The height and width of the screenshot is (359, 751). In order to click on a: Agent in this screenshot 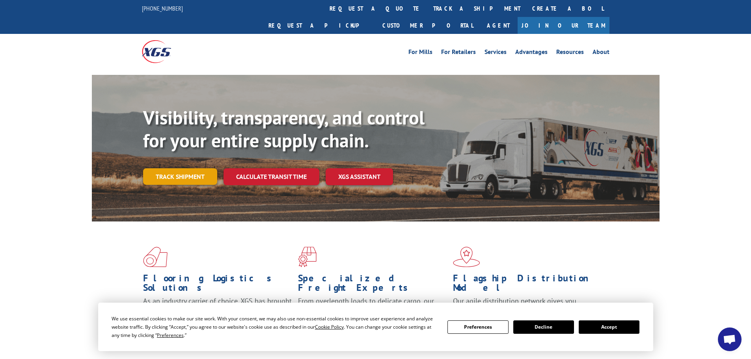, I will do `click(498, 25)`.